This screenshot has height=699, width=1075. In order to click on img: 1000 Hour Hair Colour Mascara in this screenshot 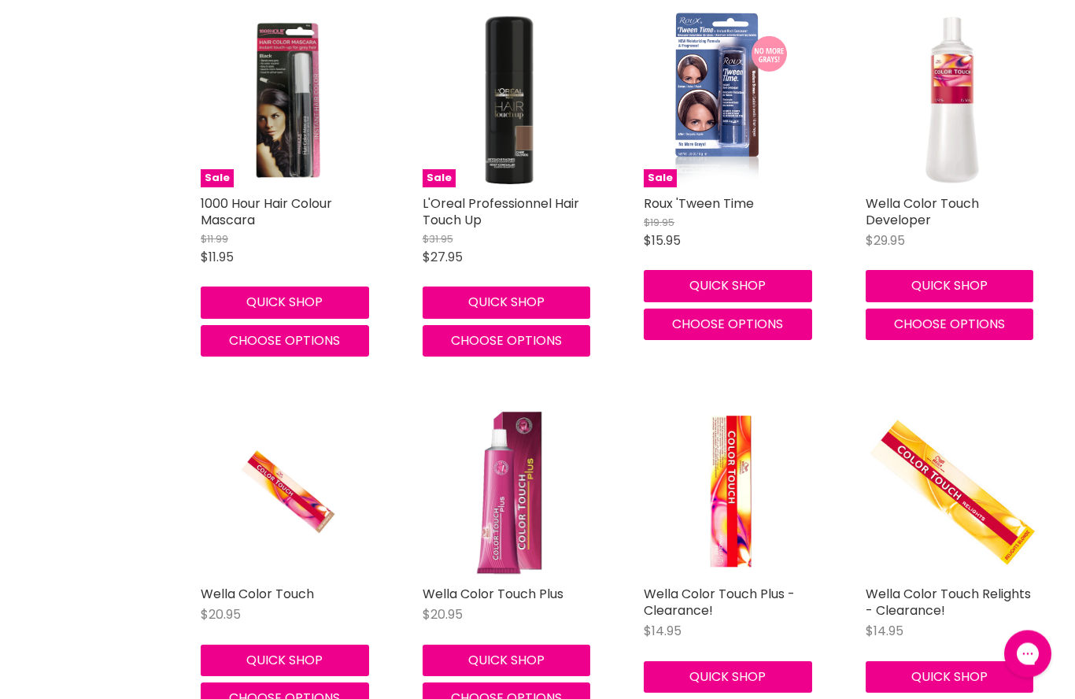, I will do `click(288, 101)`.